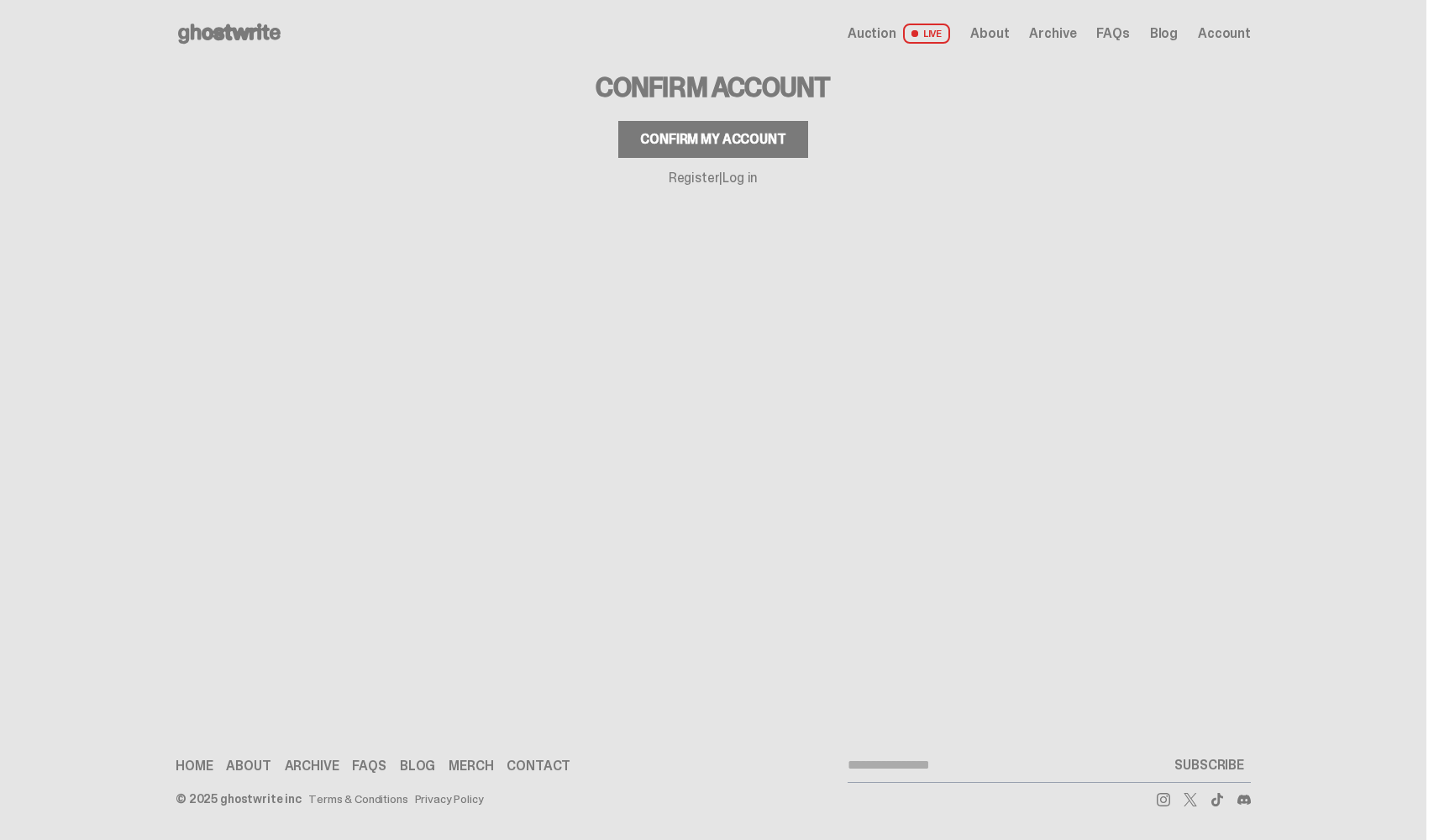  What do you see at coordinates (712, 87) in the screenshot?
I see `h3: Confirm Account` at bounding box center [712, 87].